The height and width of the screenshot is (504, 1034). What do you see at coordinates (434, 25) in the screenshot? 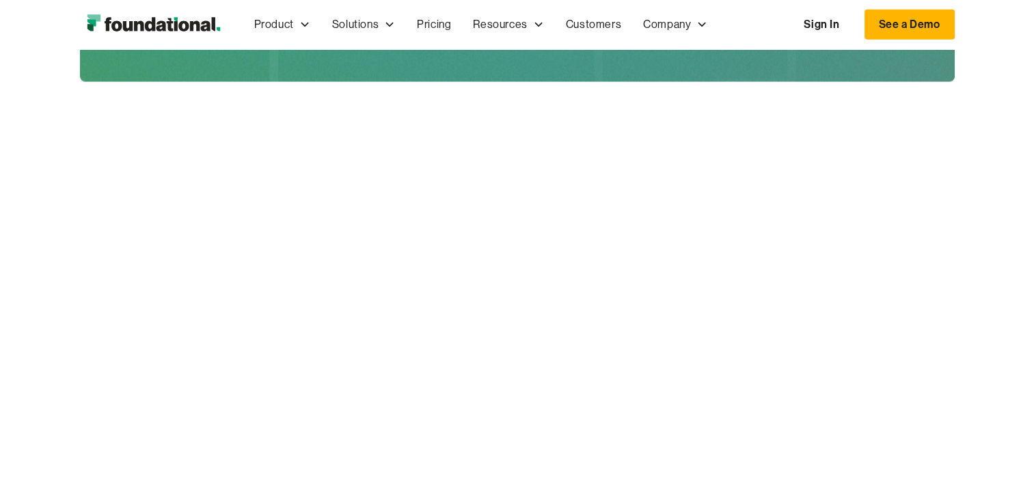
I see `a: Pricing` at bounding box center [434, 25].